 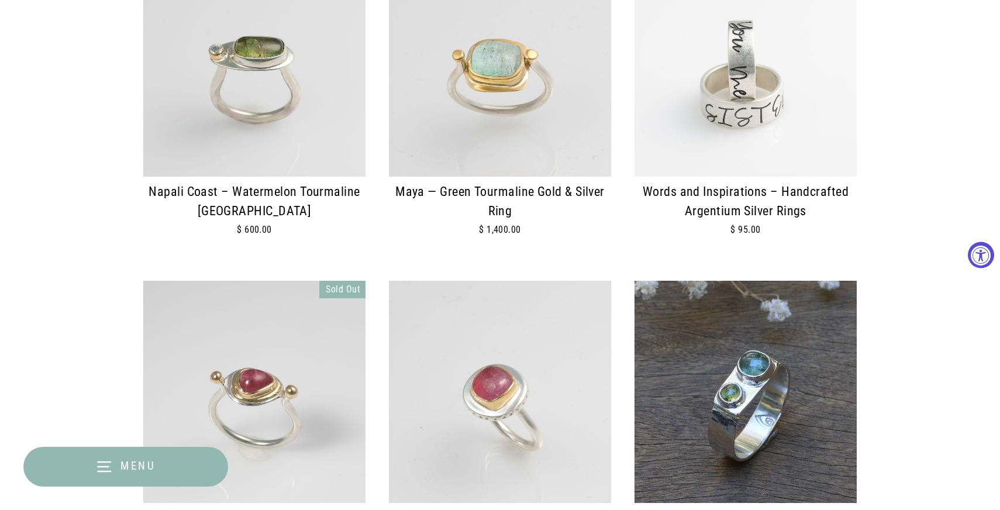 What do you see at coordinates (254, 229) in the screenshot?
I see `span: $ 600.00` at bounding box center [254, 229].